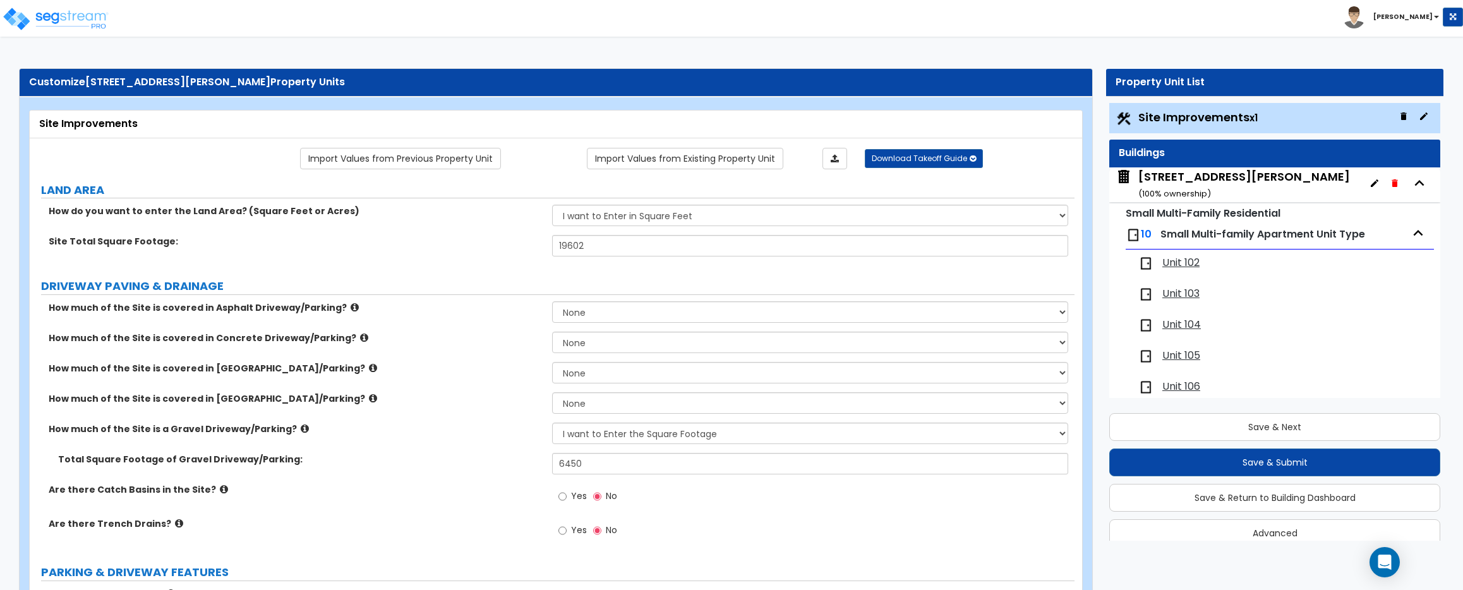 Image resolution: width=1463 pixels, height=590 pixels. Describe the element at coordinates (1202, 213) in the screenshot. I see `small: Small Multi-Family Residential` at that location.